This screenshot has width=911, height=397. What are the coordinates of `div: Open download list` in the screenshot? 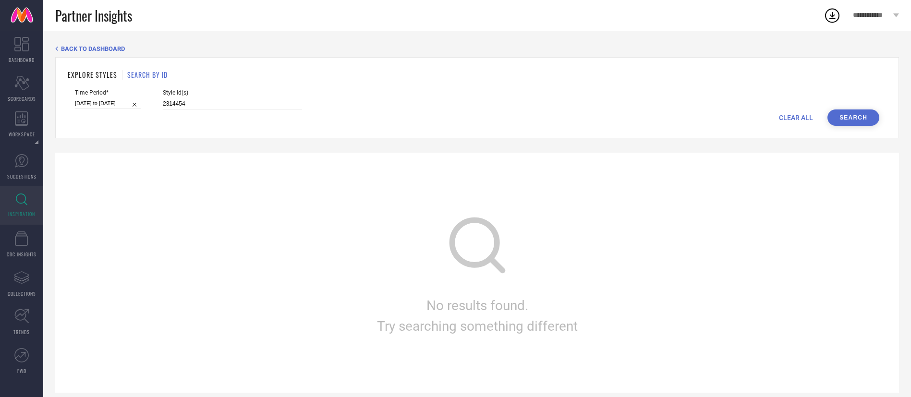 It's located at (832, 15).